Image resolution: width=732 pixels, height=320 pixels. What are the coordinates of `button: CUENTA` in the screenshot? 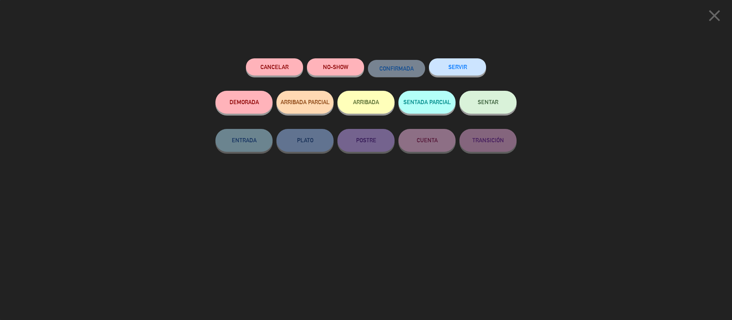 It's located at (427, 140).